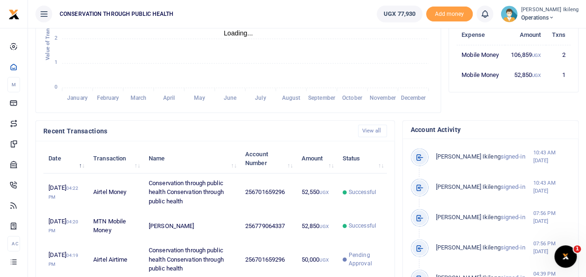  What do you see at coordinates (192, 158) in the screenshot?
I see `th: Name: activate to sort column ascending` at bounding box center [192, 158].